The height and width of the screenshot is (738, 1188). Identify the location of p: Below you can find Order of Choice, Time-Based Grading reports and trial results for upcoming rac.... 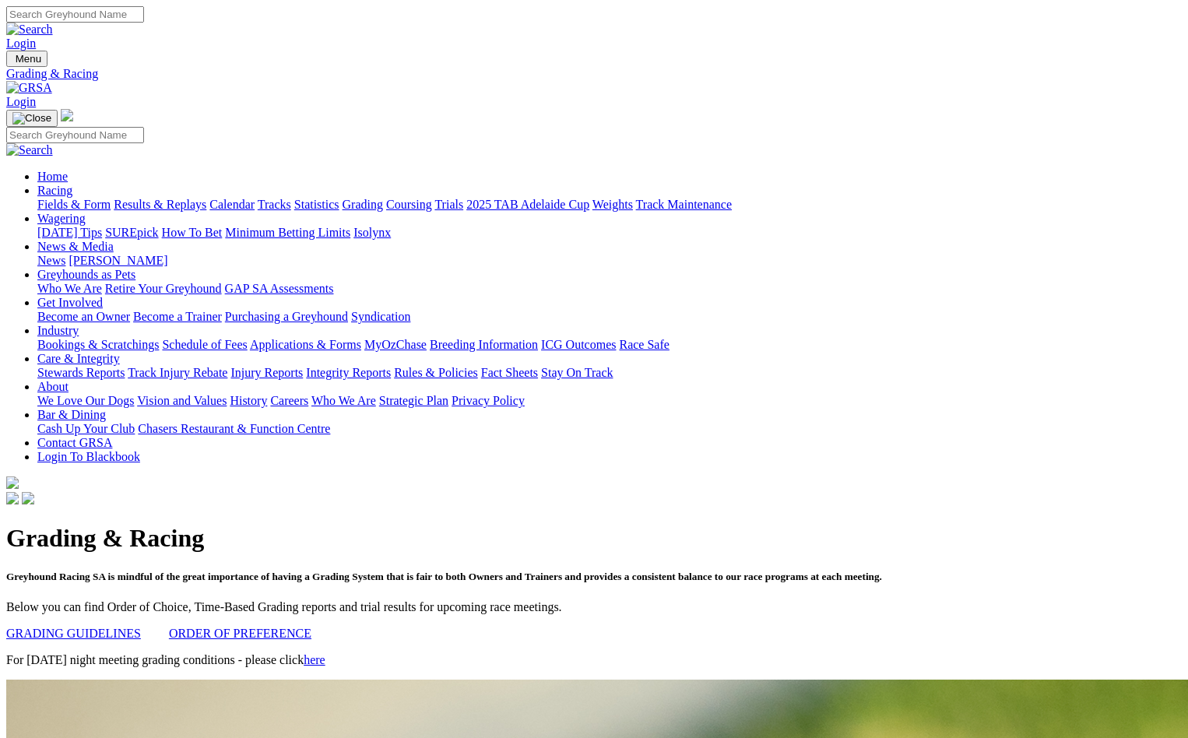
(594, 607).